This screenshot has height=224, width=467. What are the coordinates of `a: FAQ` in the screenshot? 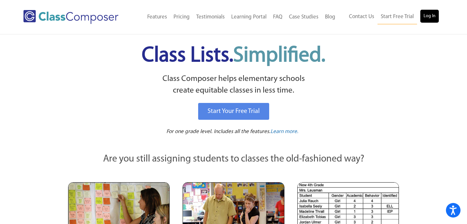 It's located at (278, 17).